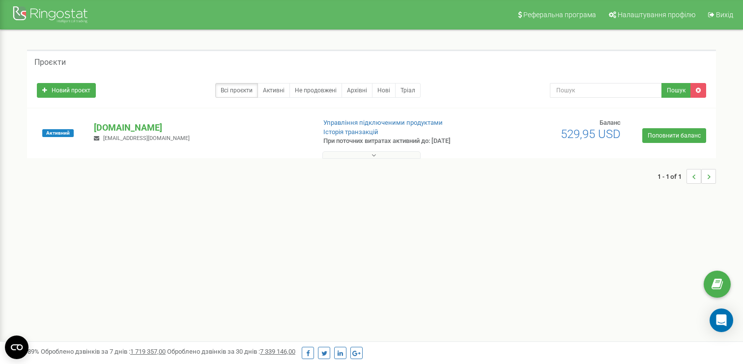 The height and width of the screenshot is (364, 743). What do you see at coordinates (351, 132) in the screenshot?
I see `a: Історія транзакцій` at bounding box center [351, 132].